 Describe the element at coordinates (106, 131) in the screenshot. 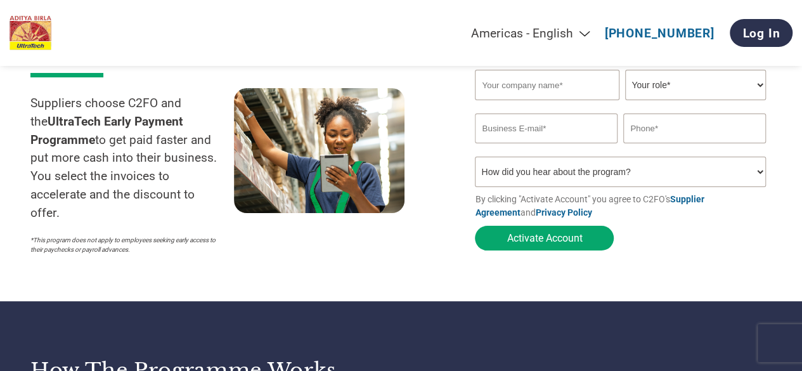

I see `strong: UltraTech Early Payment Programme` at that location.